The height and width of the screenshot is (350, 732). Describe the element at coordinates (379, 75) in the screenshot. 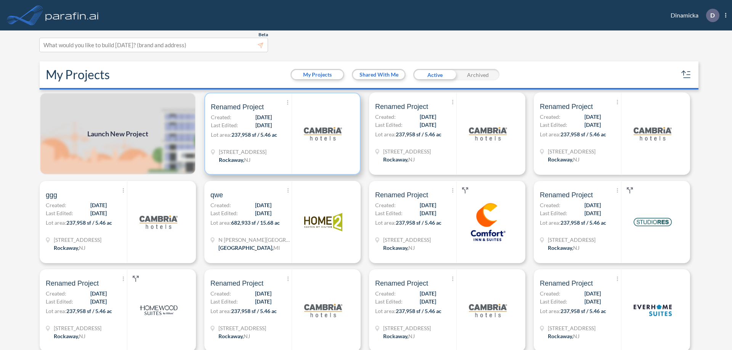

I see `button: Shared With Me` at that location.